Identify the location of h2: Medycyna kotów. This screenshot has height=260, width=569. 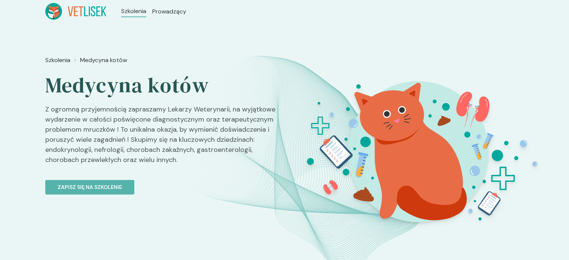
(162, 85).